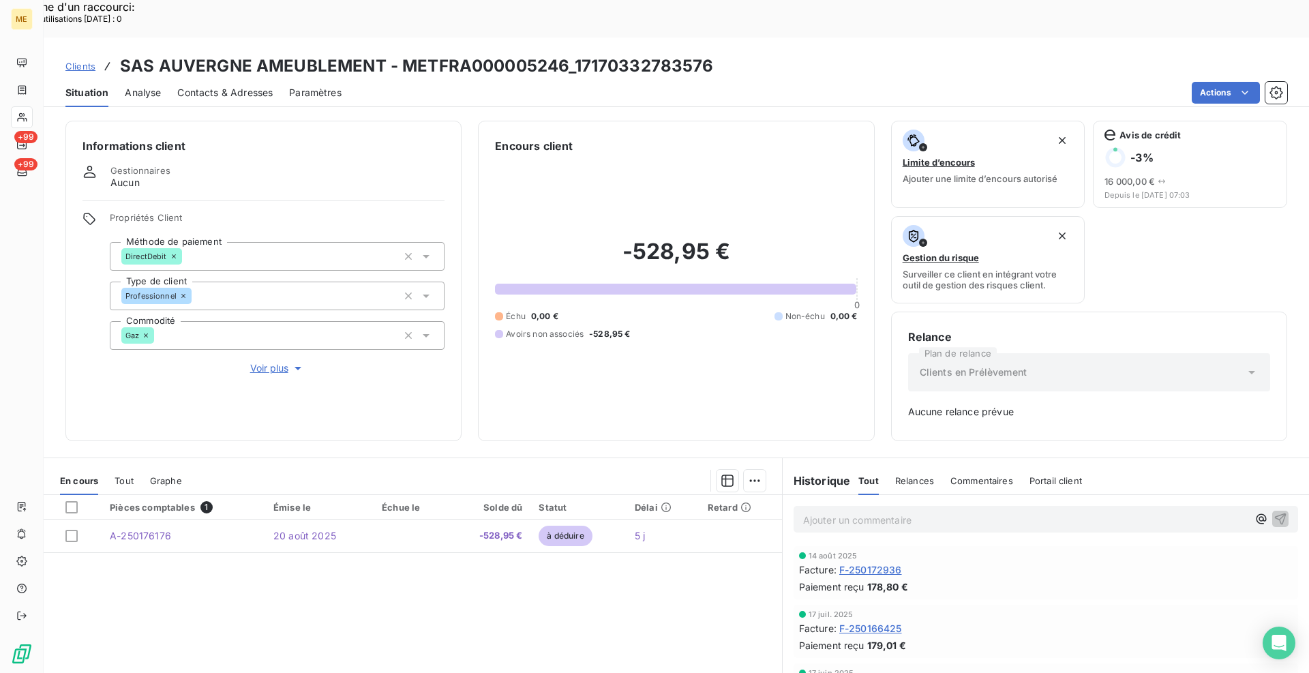  I want to click on span: Gestionnaires, so click(140, 170).